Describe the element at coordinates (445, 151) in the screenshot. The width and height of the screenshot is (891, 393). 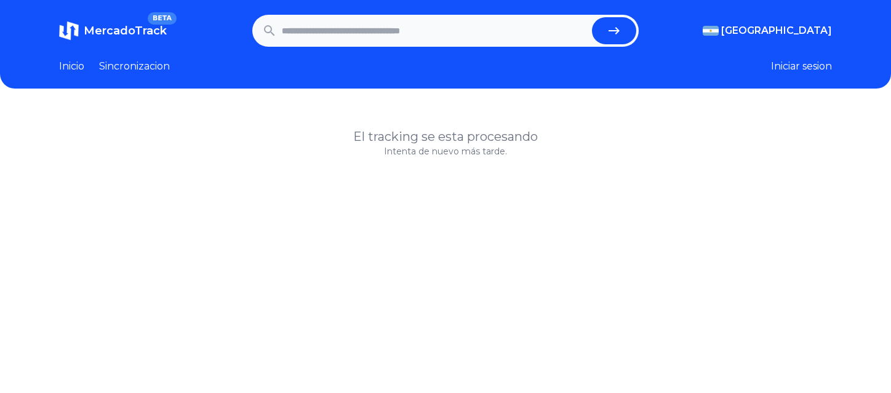
I see `p: Intenta de nuevo más tarde.` at that location.